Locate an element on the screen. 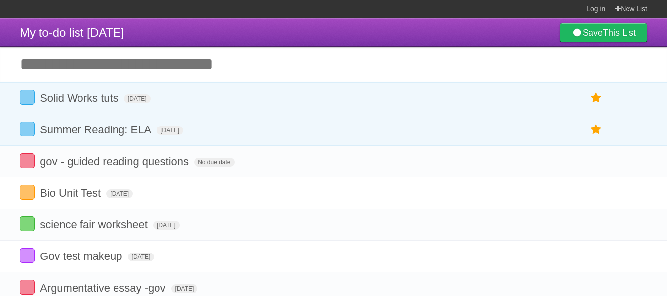 Image resolution: width=667 pixels, height=296 pixels. span: Solid Works tuts is located at coordinates (81, 98).